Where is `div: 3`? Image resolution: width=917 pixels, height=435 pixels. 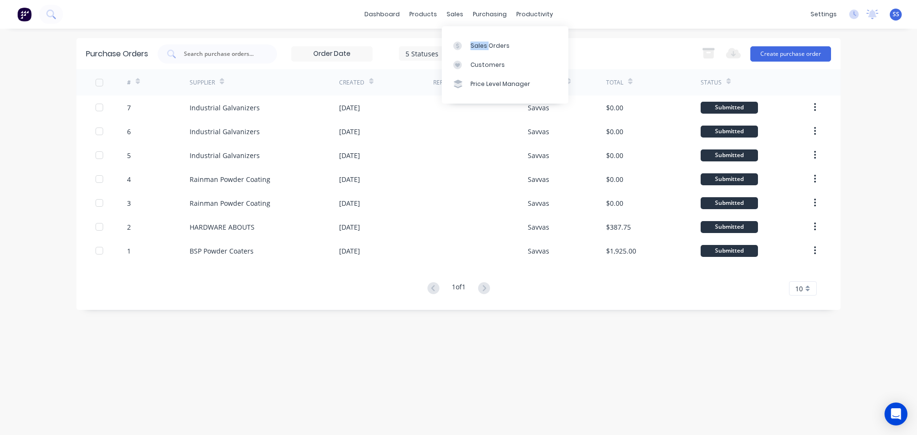
div: 3 is located at coordinates (129, 203).